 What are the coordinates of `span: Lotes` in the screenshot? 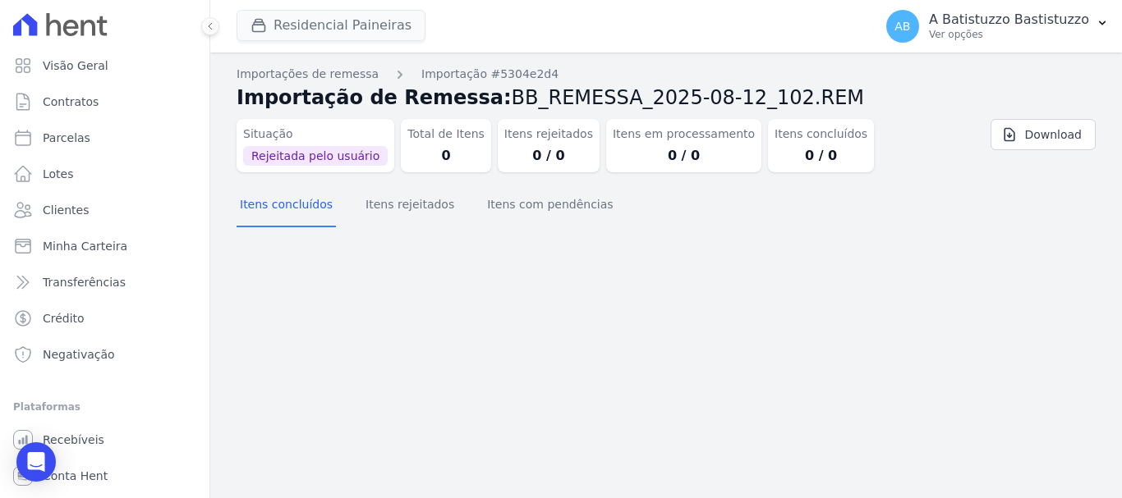 It's located at (58, 174).